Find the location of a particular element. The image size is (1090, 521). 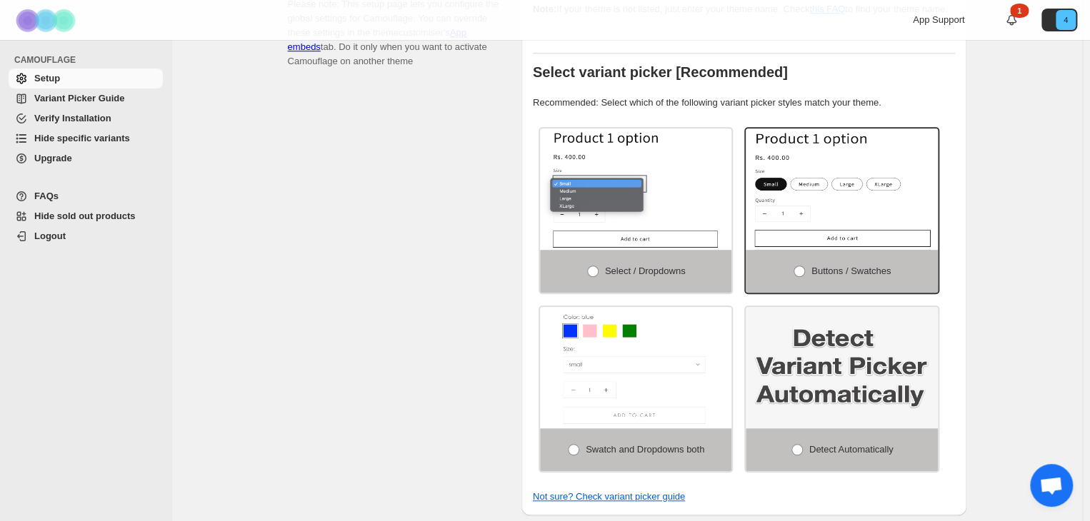

a: Open chat is located at coordinates (1051, 486).